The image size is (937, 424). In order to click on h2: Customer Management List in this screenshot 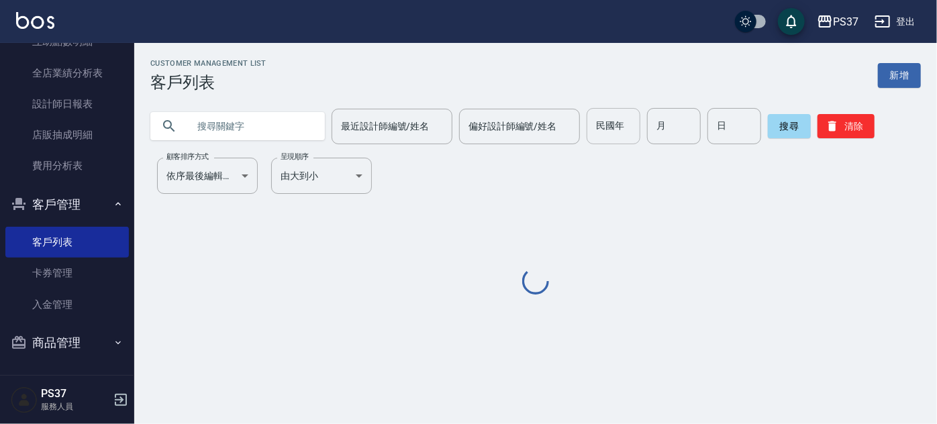, I will do `click(208, 63)`.